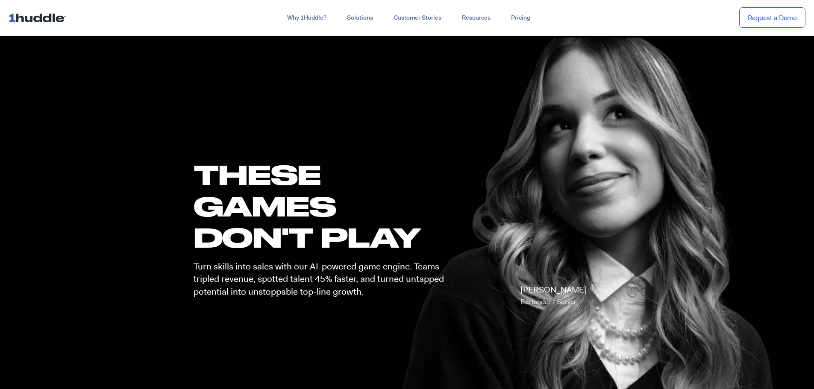  What do you see at coordinates (548, 302) in the screenshot?
I see `span: Bartender / Server` at bounding box center [548, 302].